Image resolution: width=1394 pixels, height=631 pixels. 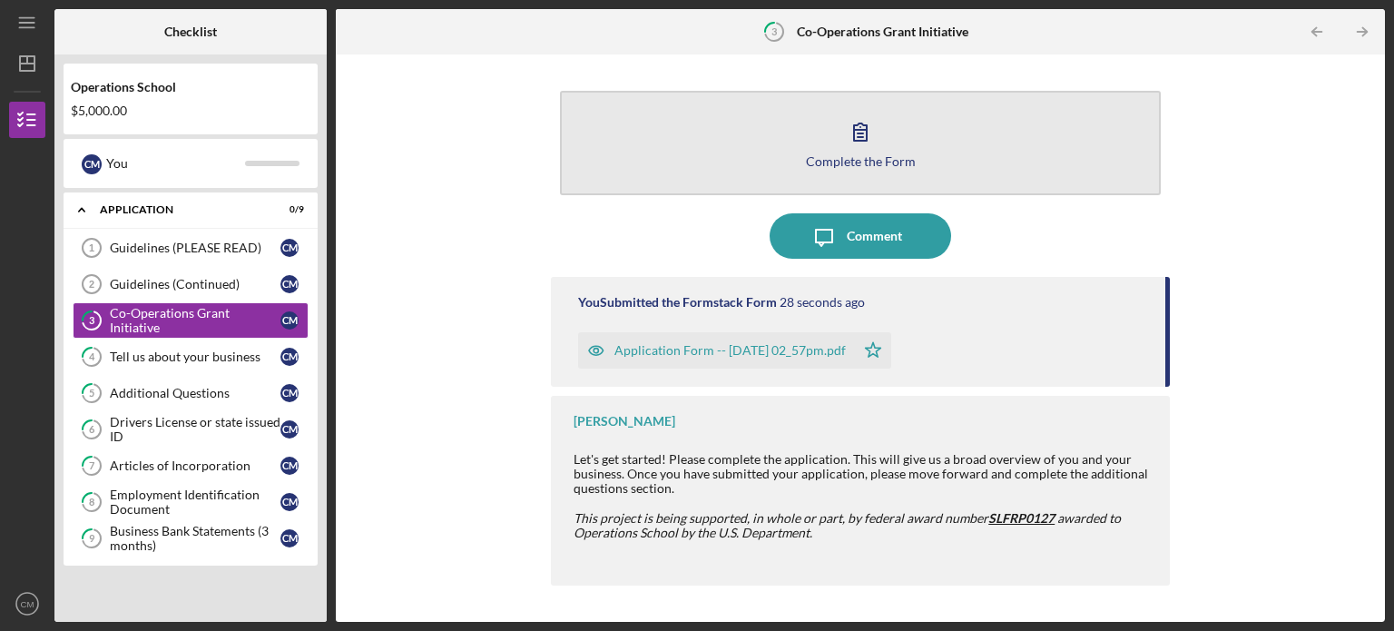 What do you see at coordinates (860, 161) in the screenshot?
I see `div: Complete the Form` at bounding box center [860, 161].